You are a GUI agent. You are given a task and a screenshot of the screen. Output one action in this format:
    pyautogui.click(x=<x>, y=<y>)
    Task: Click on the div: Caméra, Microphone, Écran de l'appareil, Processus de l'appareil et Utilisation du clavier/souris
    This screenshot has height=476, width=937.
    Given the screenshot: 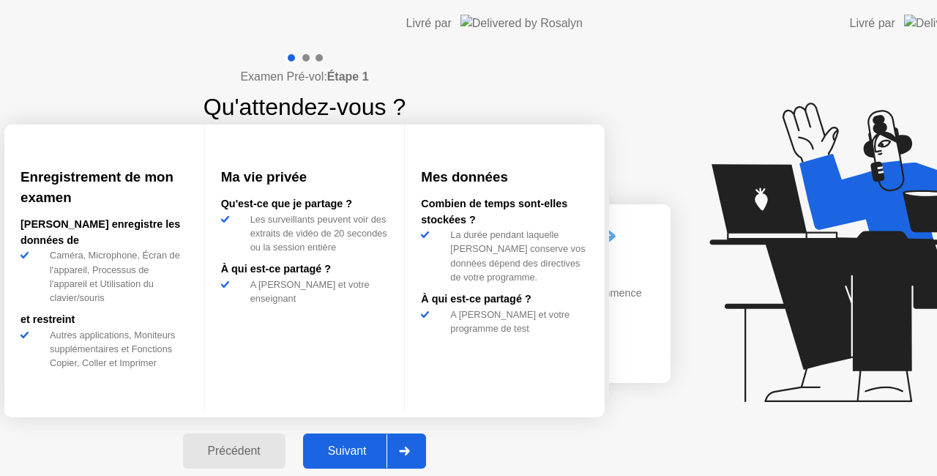 What is the action you would take?
    pyautogui.click(x=116, y=276)
    